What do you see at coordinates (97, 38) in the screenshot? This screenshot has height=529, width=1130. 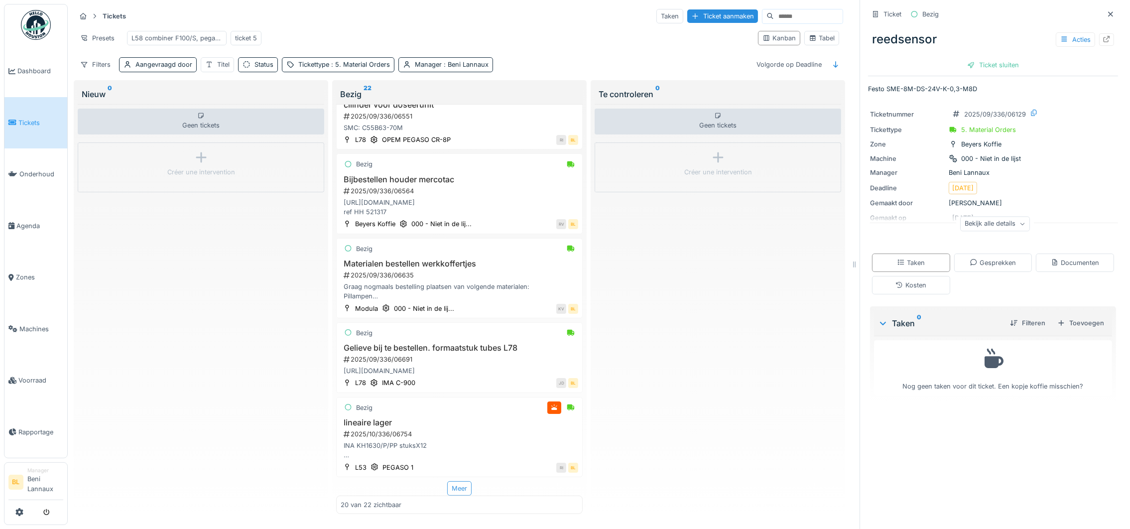 I see `div: Presets` at bounding box center [97, 38].